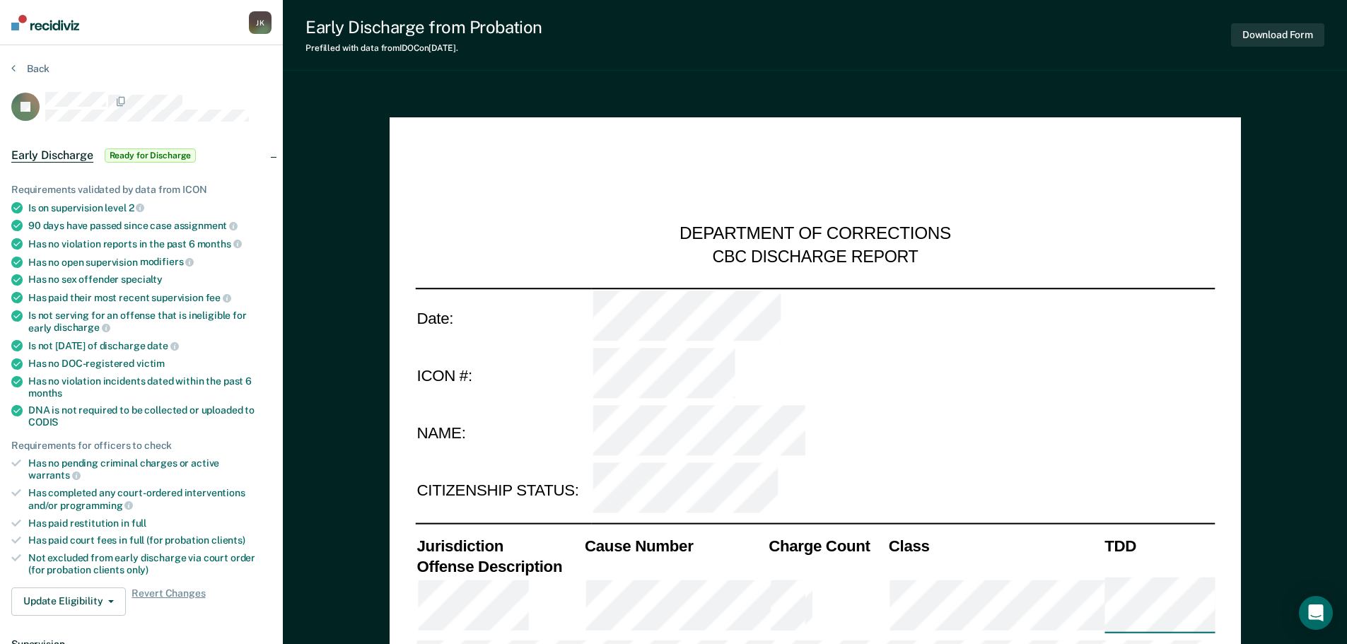  What do you see at coordinates (503, 375) in the screenshot?
I see `td: ICON #:` at bounding box center [503, 375].